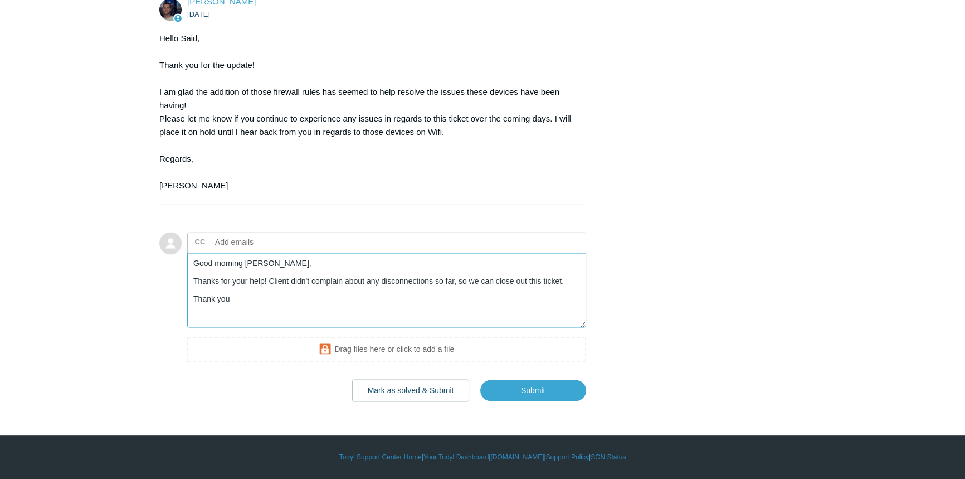  I want to click on button: Mark as solved & Submit, so click(411, 390).